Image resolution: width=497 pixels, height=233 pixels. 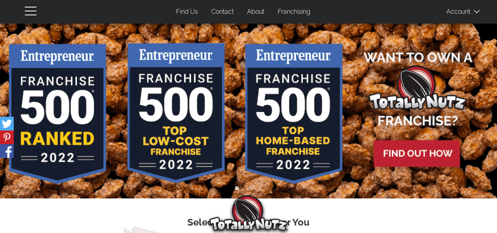 What do you see at coordinates (249, 213) in the screenshot?
I see `img: Totally Nutz Logo` at bounding box center [249, 213].